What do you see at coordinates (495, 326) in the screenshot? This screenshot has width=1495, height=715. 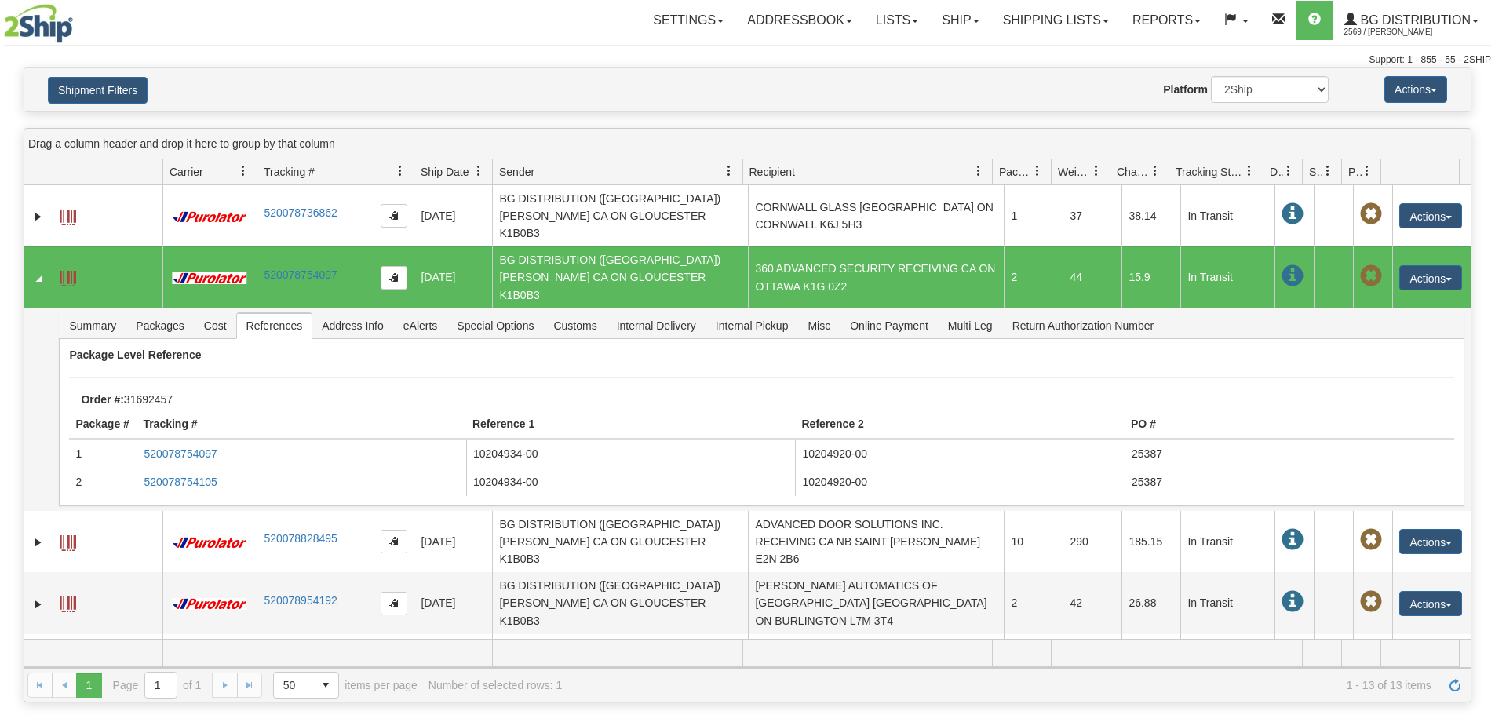 I see `span: Special Options` at bounding box center [495, 326].